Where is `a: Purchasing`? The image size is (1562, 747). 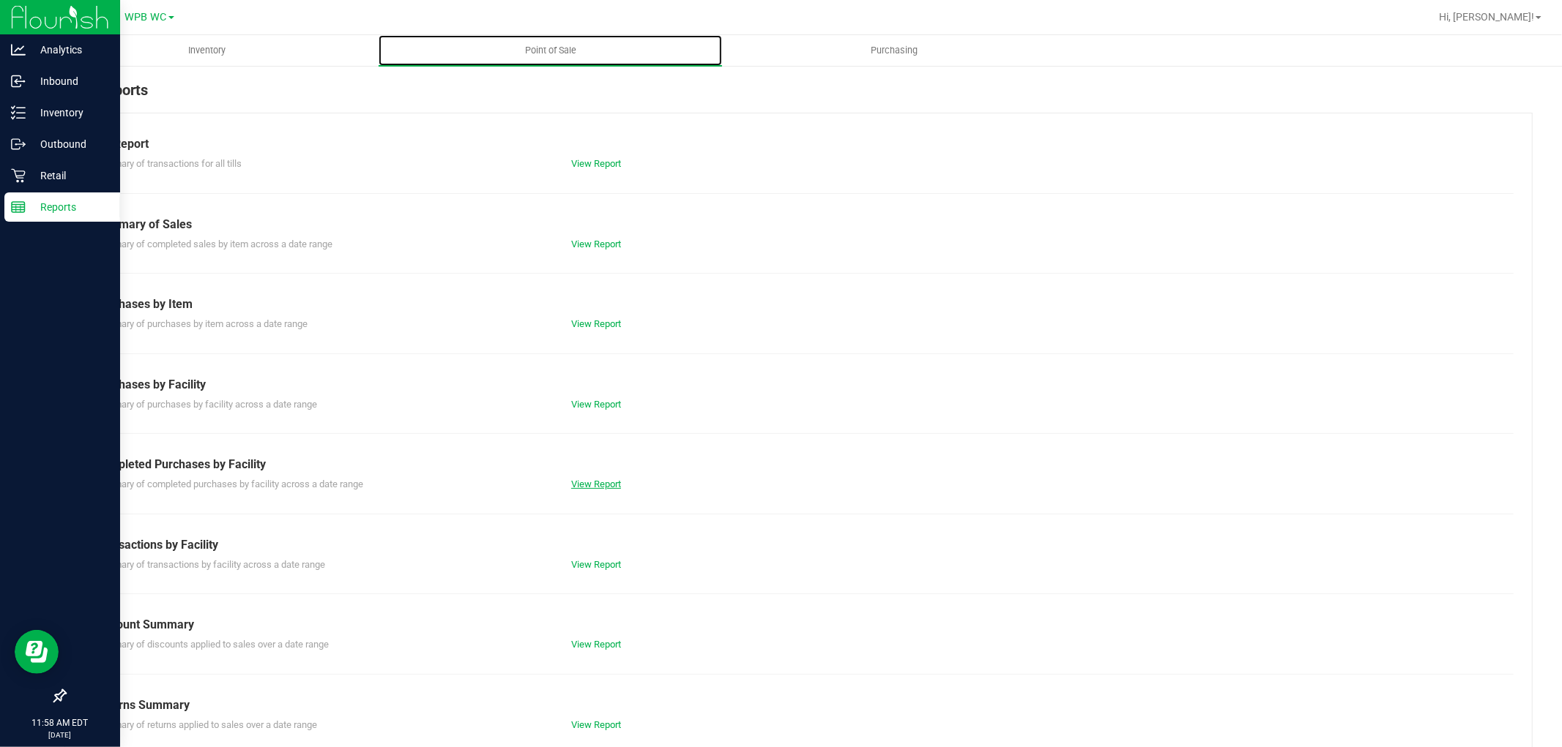
a: Purchasing is located at coordinates (893, 51).